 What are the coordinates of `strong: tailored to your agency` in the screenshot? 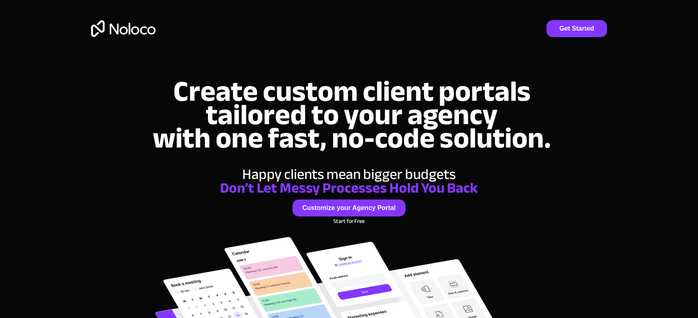 It's located at (352, 115).